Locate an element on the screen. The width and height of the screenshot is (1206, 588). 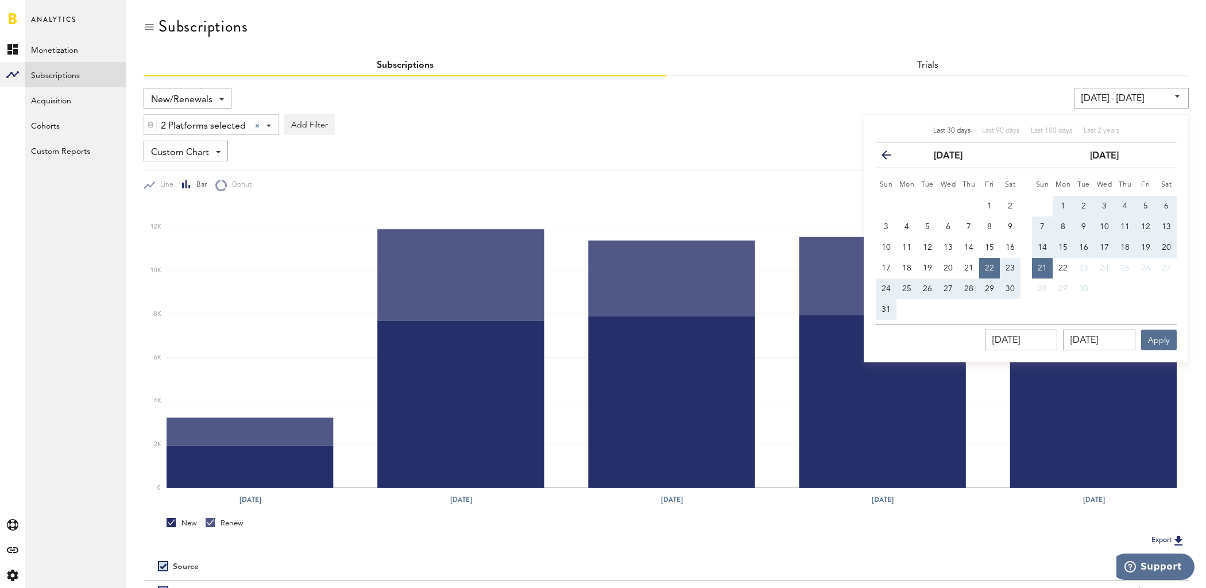
span: 24 is located at coordinates (886, 289).